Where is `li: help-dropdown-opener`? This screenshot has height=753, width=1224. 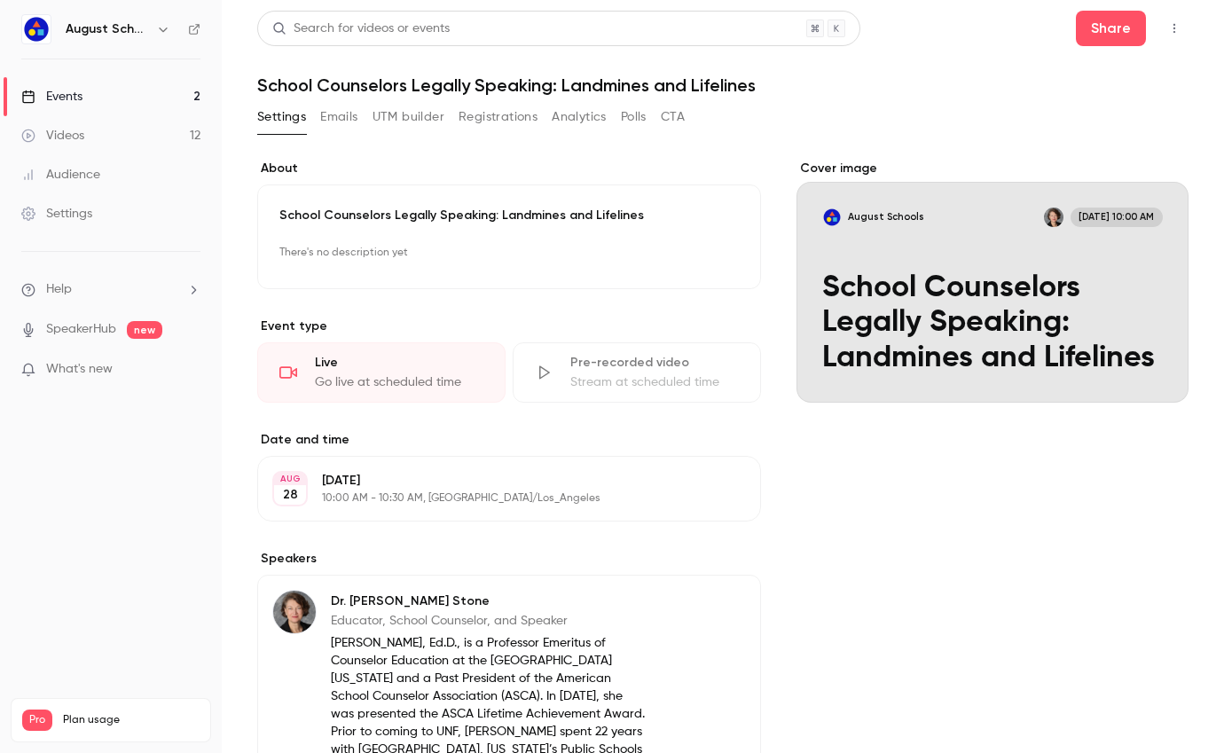 li: help-dropdown-opener is located at coordinates (111, 289).